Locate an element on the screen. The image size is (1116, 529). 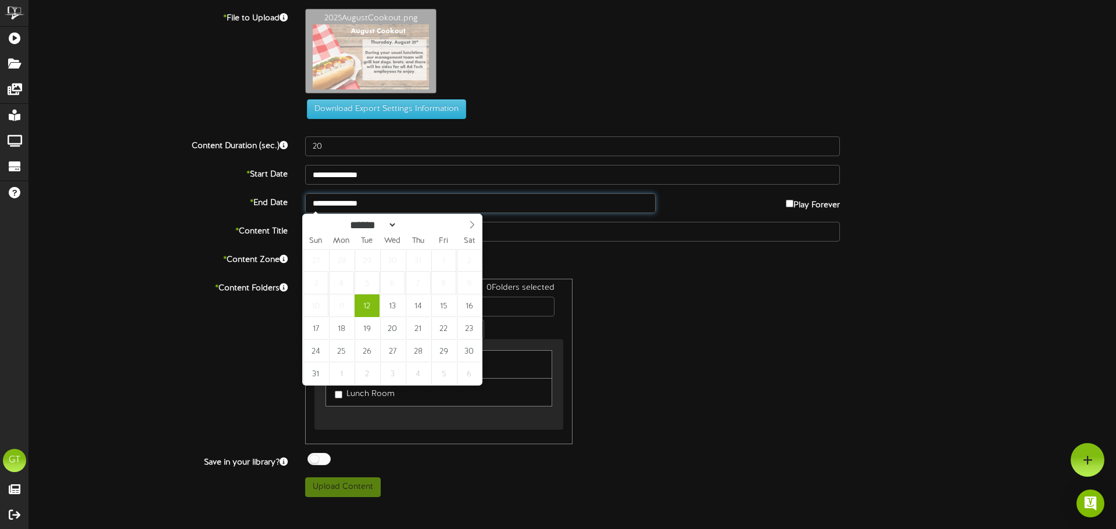
span: Sat is located at coordinates (469, 241).